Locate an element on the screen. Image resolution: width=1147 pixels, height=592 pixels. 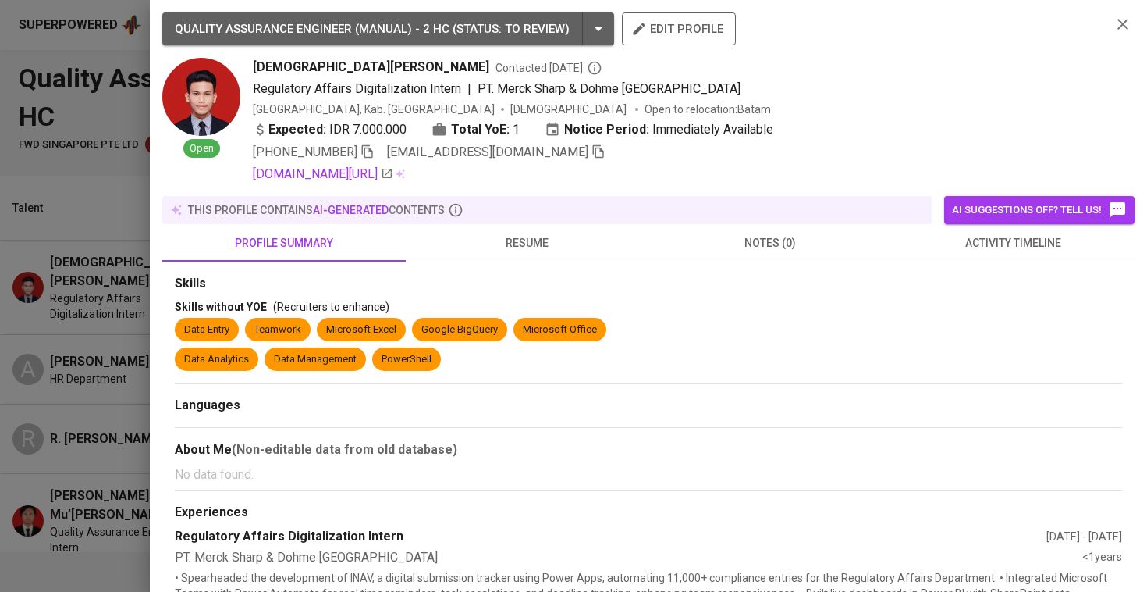
span: AI suggestions off? Tell us! is located at coordinates (1040, 210).